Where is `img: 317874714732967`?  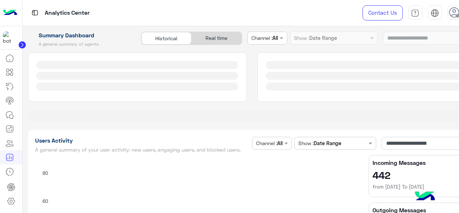
img: 317874714732967 is located at coordinates (9, 38).